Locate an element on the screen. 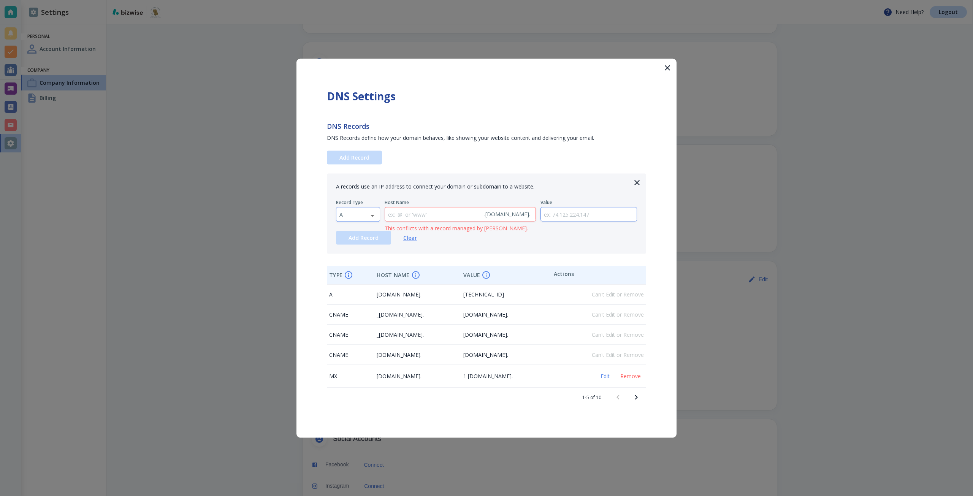 This screenshot has height=496, width=973. h4: Actions is located at coordinates (564, 274).